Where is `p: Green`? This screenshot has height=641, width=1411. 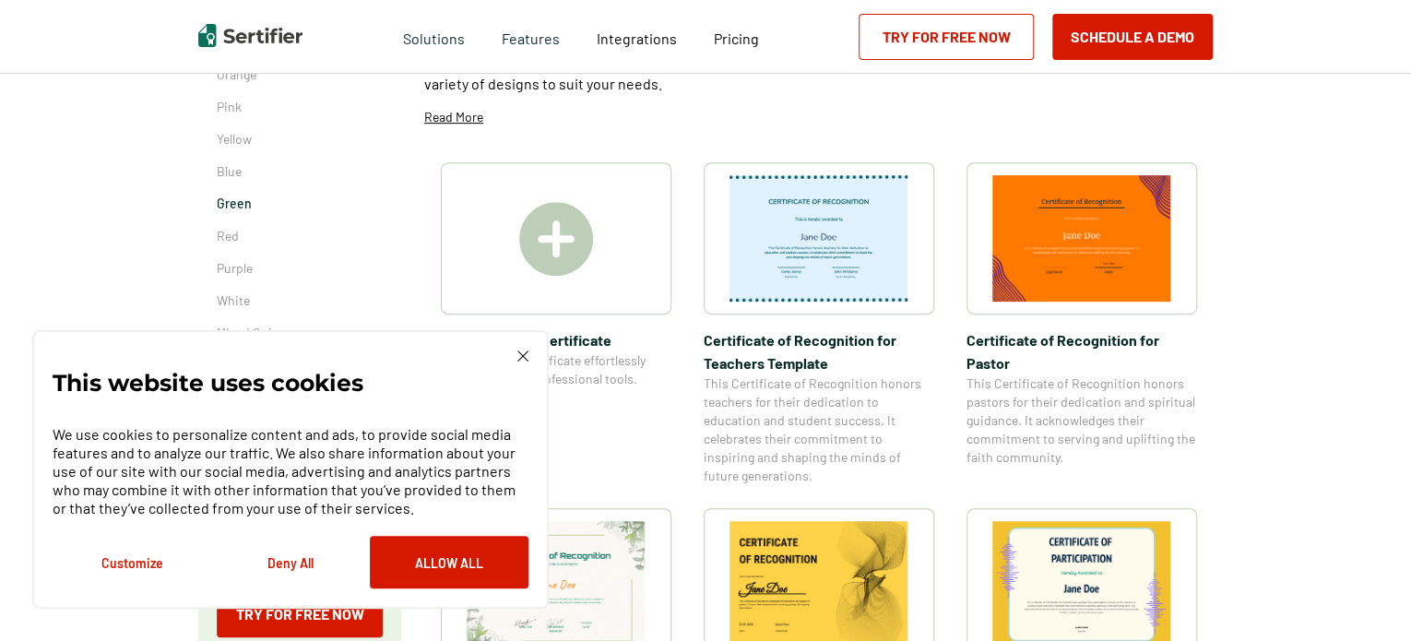
p: Green is located at coordinates (300, 204).